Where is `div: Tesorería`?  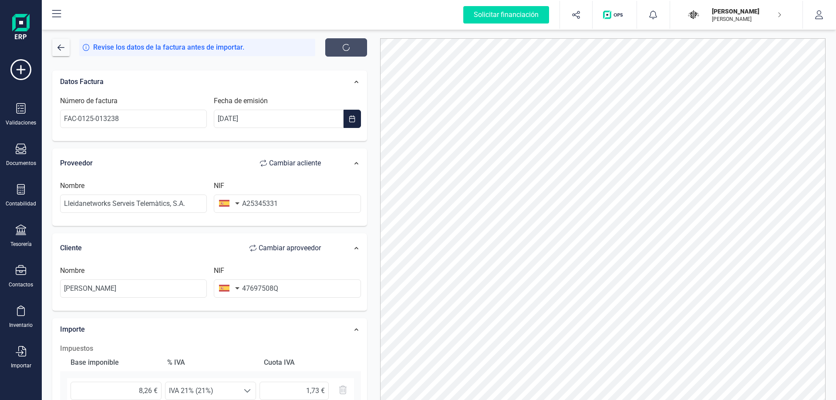 div: Tesorería is located at coordinates (21, 244).